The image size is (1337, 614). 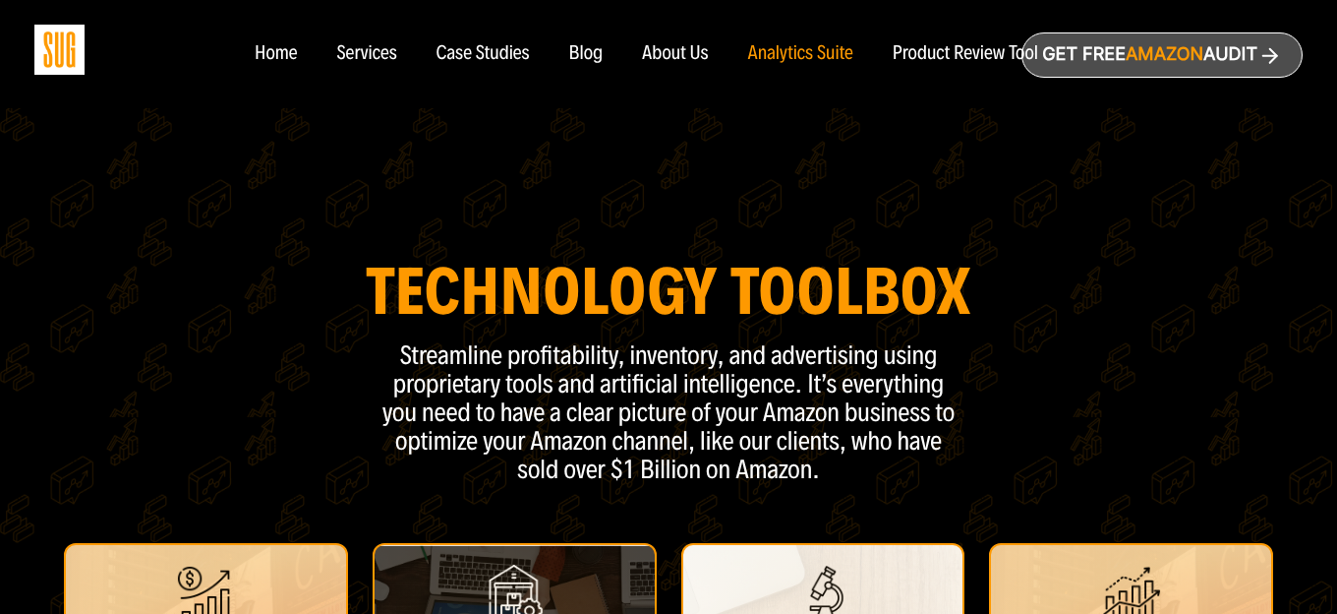 I want to click on a: Home, so click(x=275, y=54).